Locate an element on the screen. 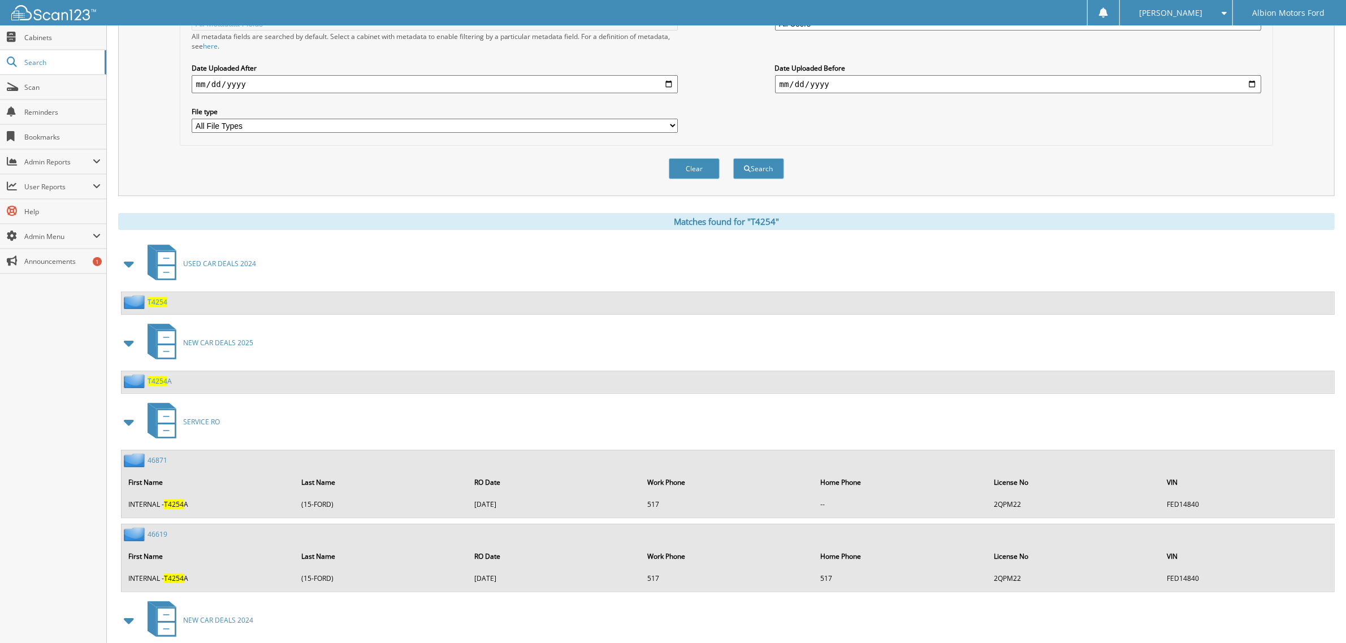 Image resolution: width=1346 pixels, height=643 pixels. span: USED CAR DEALS 2024 is located at coordinates (219, 263).